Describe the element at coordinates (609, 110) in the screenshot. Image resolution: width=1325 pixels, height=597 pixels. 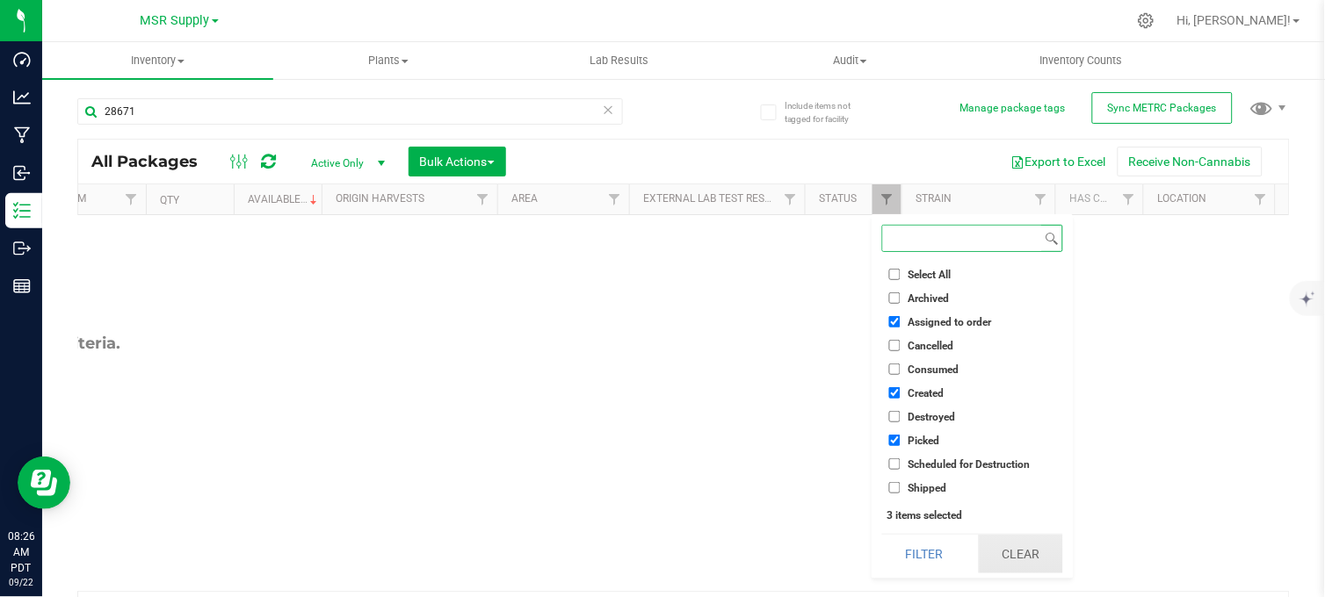
I see `span: Clear` at that location.